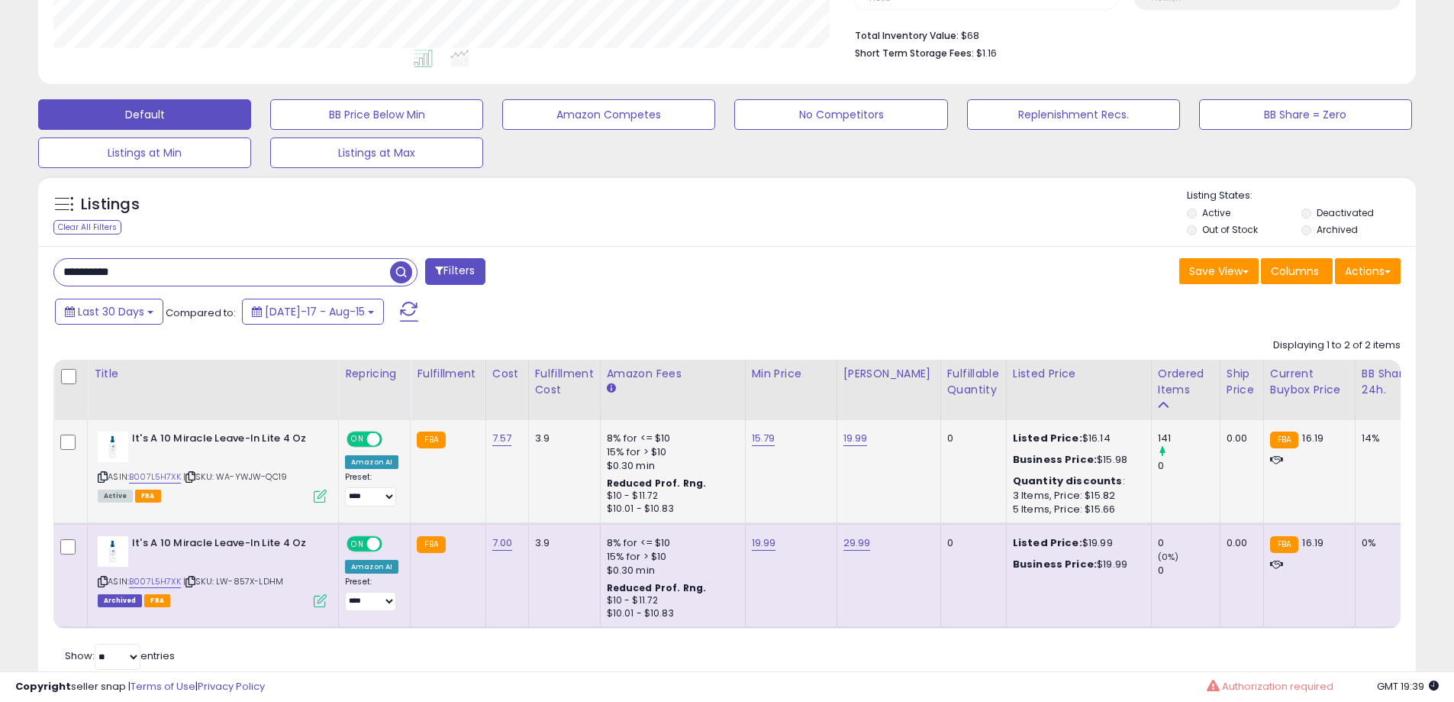 This screenshot has height=702, width=1454. Describe the element at coordinates (1068, 480) in the screenshot. I see `b: Quantity discounts` at that location.